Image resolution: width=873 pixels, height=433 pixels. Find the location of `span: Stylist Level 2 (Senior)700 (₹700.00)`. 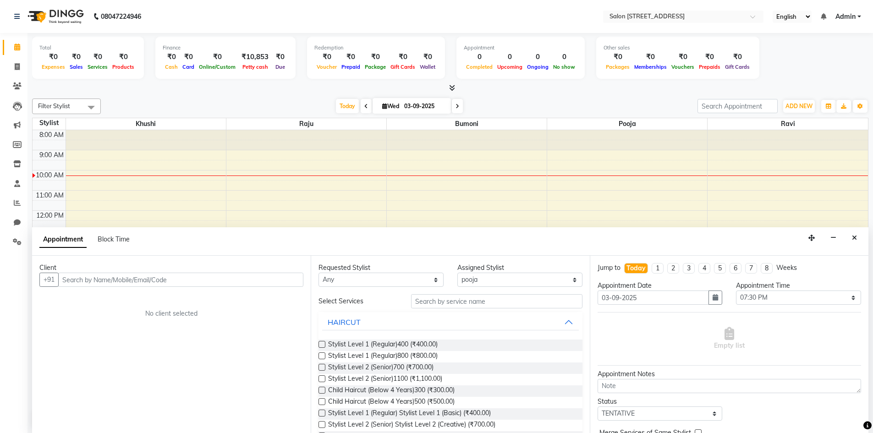

span: Stylist Level 2 (Senior)700 (₹700.00) is located at coordinates (381, 368).